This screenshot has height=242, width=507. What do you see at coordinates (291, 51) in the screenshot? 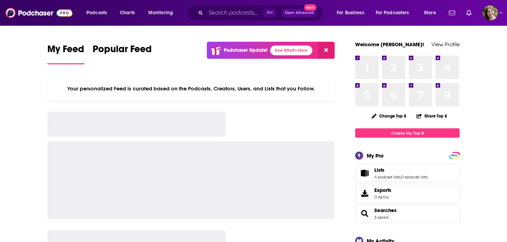
I see `a: See What's New` at bounding box center [291, 51].